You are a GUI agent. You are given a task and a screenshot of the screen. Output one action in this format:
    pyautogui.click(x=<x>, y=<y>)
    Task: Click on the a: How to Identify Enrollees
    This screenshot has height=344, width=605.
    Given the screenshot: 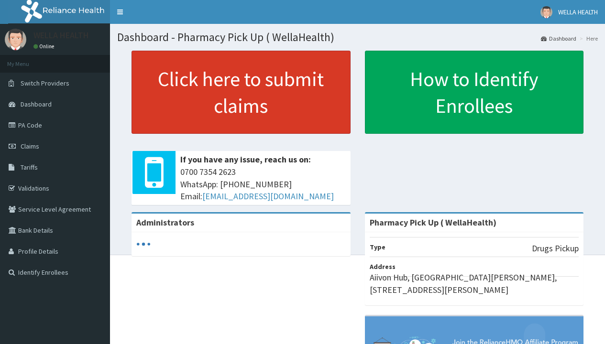 What is the action you would take?
    pyautogui.click(x=475, y=92)
    